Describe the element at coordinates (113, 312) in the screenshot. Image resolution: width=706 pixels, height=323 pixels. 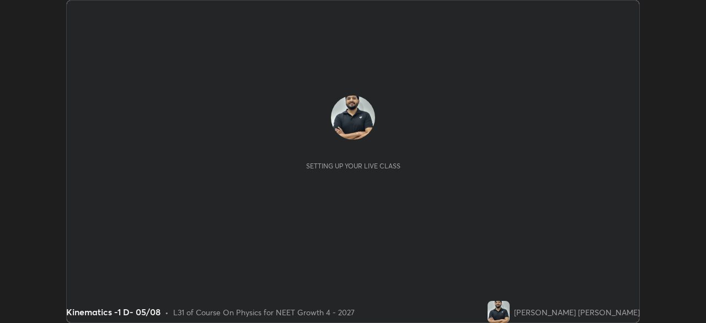
I see `div: Kinematics -1 D- 05/08` at that location.